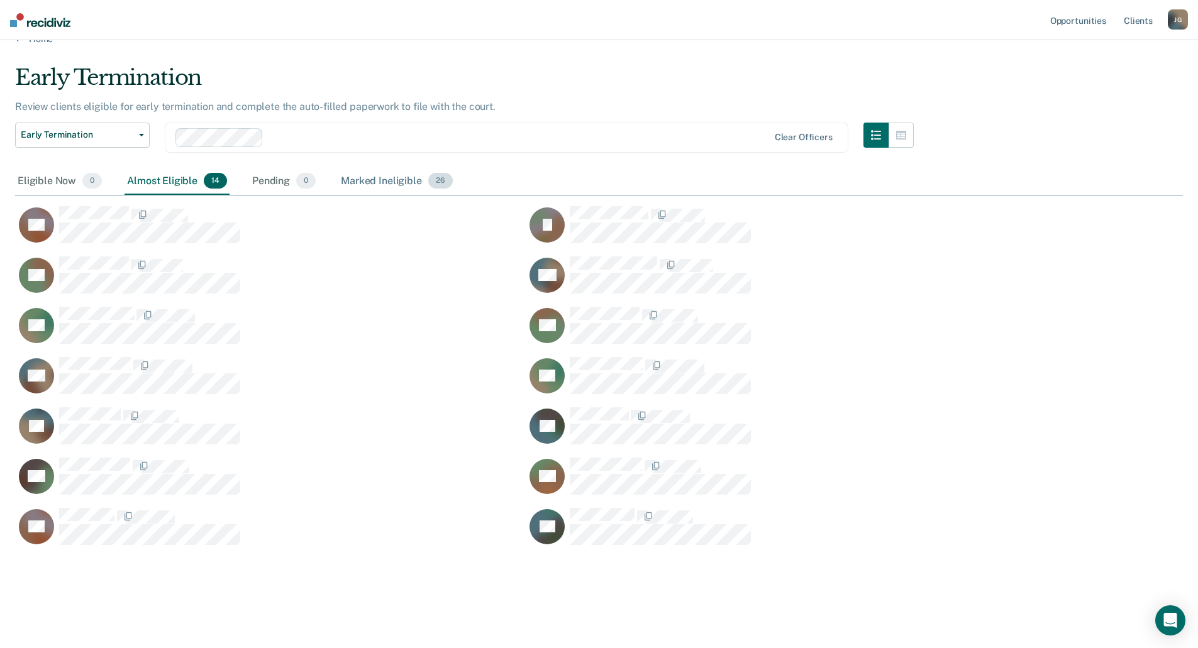 The width and height of the screenshot is (1198, 648). I want to click on button: JG, so click(1178, 19).